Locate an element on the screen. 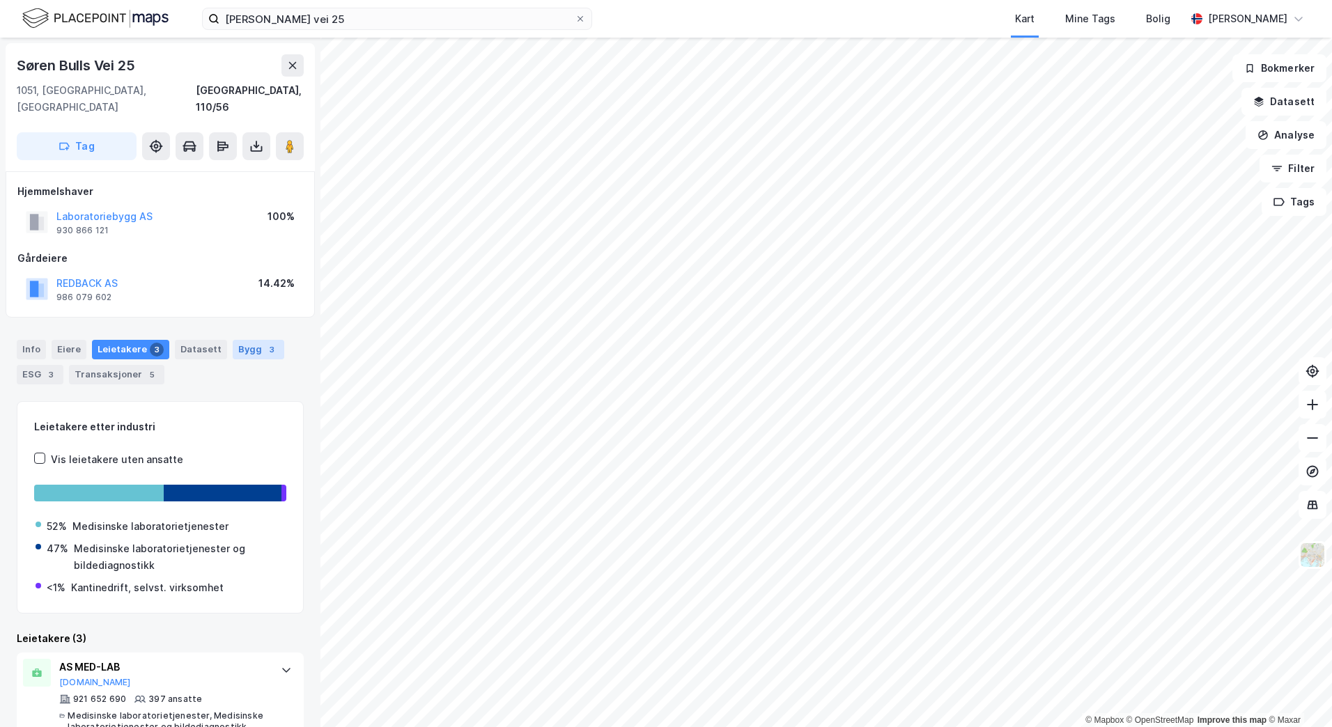 Image resolution: width=1332 pixels, height=727 pixels. div: Søren Bulls Vei 25 is located at coordinates (77, 65).